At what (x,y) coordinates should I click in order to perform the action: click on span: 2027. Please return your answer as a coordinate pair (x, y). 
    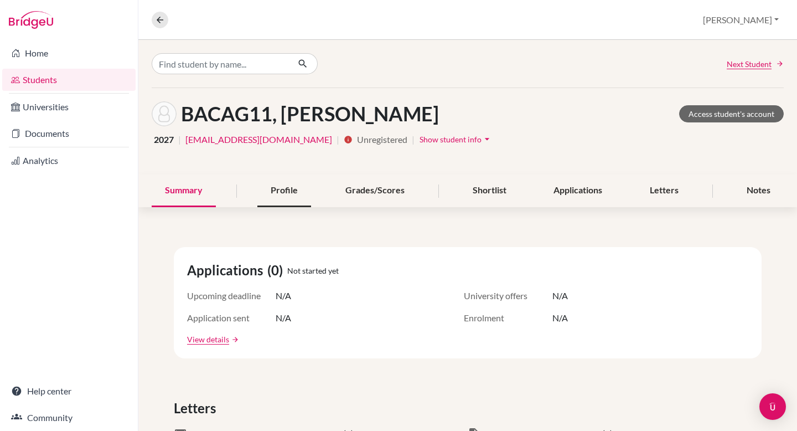
    Looking at the image, I should click on (164, 140).